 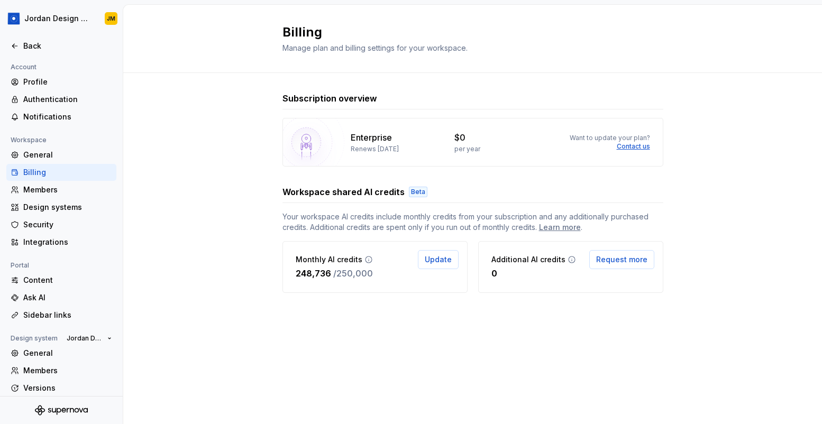 I want to click on span: Your workspace AI credits include monthly credits from your subscription and any additionally pur..., so click(x=473, y=222).